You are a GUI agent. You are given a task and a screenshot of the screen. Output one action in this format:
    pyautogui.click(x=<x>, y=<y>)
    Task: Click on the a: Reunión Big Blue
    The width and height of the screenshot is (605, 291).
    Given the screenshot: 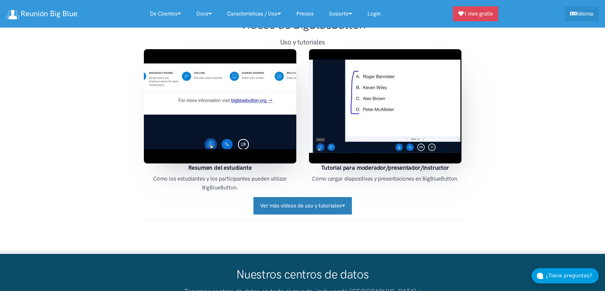 What is the action you would take?
    pyautogui.click(x=42, y=14)
    